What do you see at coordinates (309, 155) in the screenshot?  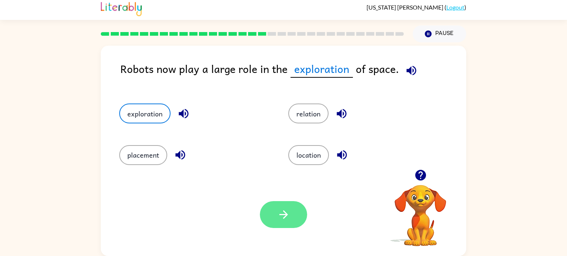 I see `button: location` at bounding box center [309, 155].